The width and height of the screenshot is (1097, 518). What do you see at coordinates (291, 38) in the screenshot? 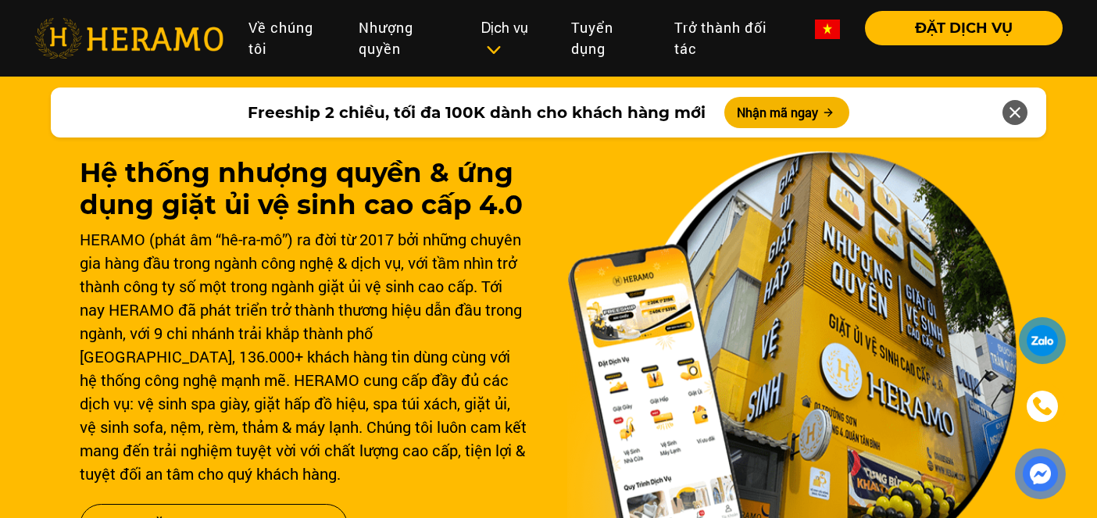
I see `a: Về chúng tôi` at bounding box center [291, 38].